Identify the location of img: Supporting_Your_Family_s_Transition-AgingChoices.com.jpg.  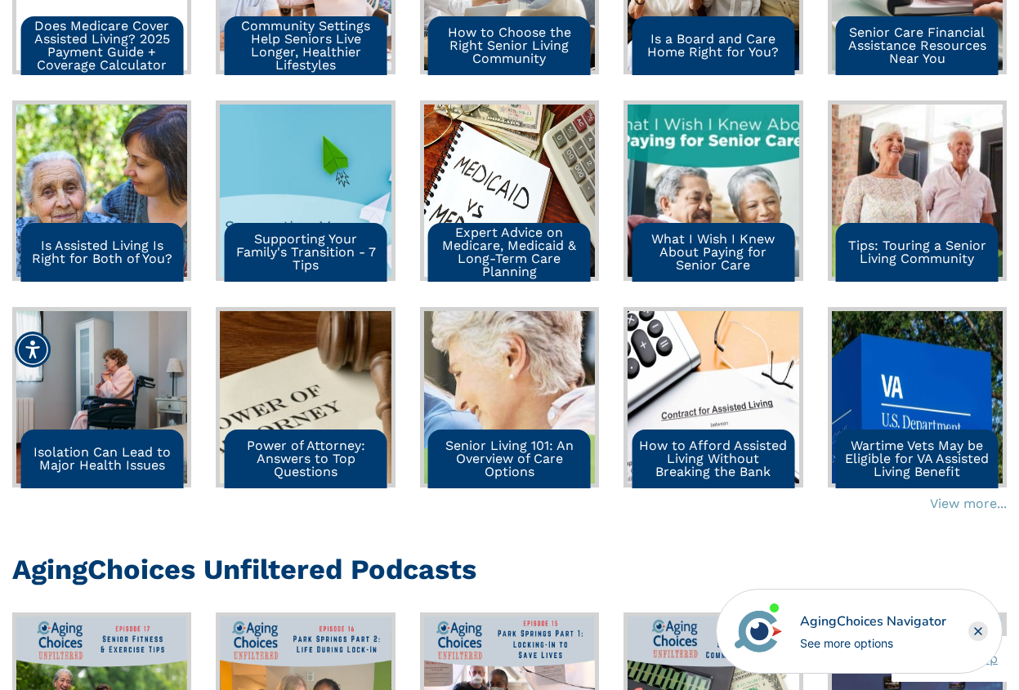
(305, 190).